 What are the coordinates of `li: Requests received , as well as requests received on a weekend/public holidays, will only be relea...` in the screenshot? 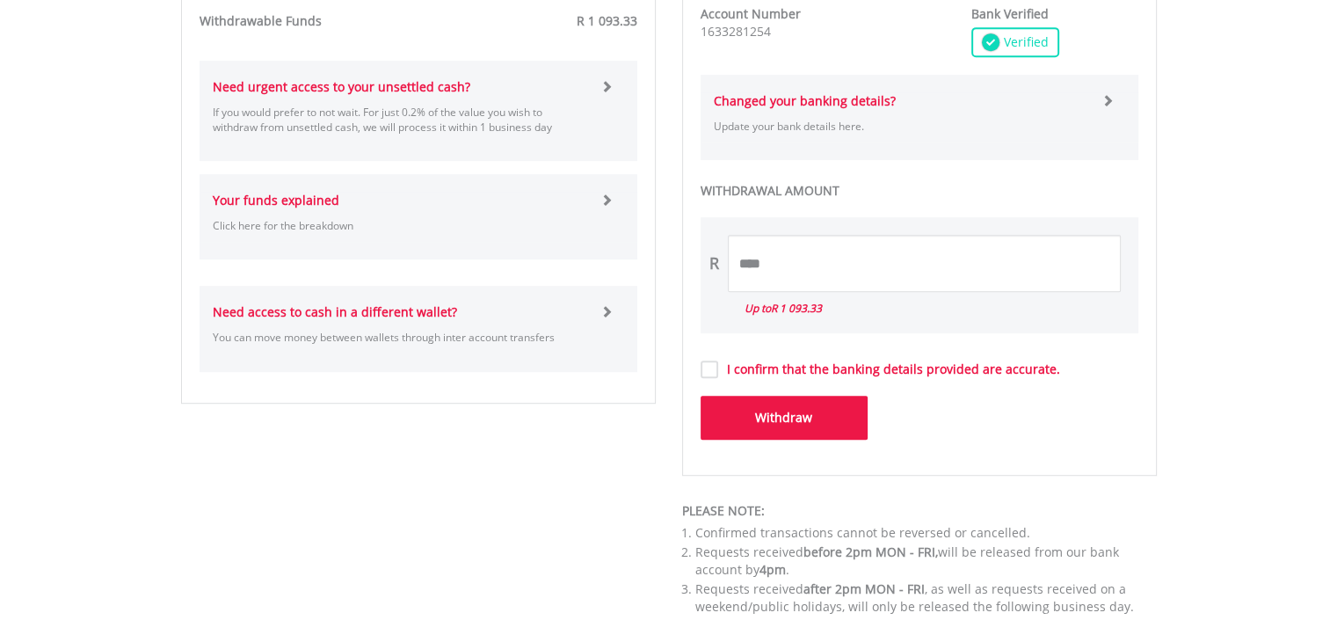 It's located at (926, 598).